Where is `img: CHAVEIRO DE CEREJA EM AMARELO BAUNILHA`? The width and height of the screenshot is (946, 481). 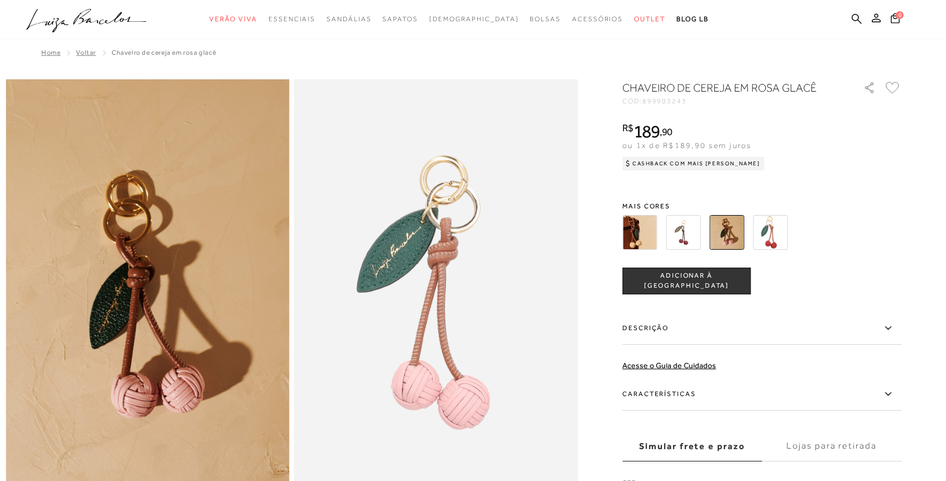
img: CHAVEIRO DE CEREJA EM AMARELO BAUNILHA is located at coordinates (640, 232).